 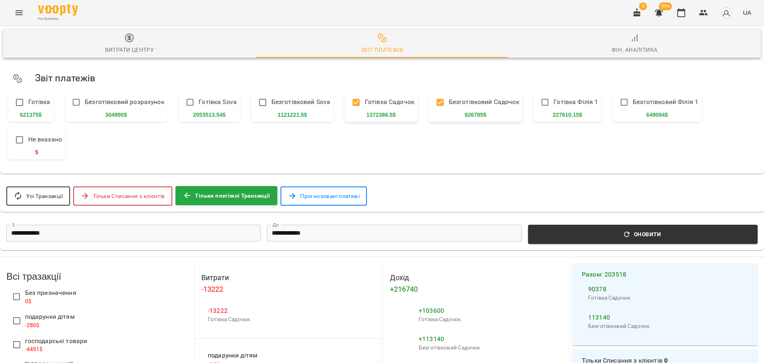 What do you see at coordinates (38, 196) in the screenshot?
I see `button: Усі Транзакції` at bounding box center [38, 196].